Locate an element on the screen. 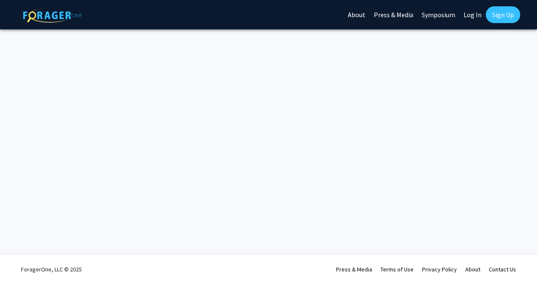 The image size is (537, 284). a: About is located at coordinates (472, 269).